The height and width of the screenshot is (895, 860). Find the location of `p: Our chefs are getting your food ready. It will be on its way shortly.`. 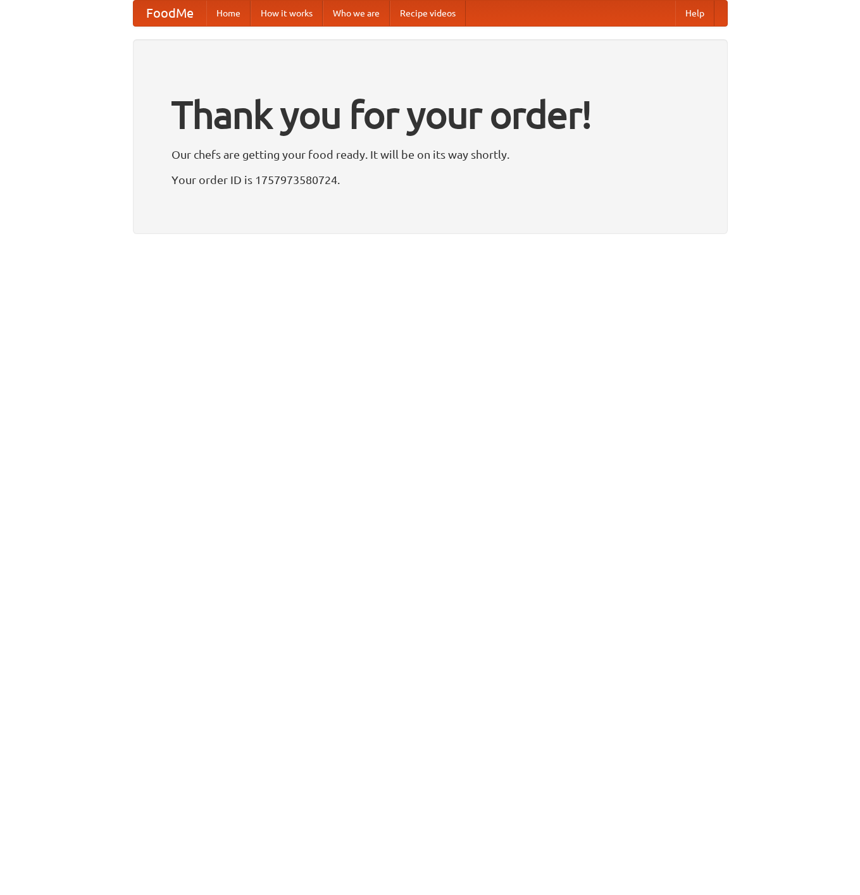

p: Our chefs are getting your food ready. It will be on its way shortly. is located at coordinates (430, 154).